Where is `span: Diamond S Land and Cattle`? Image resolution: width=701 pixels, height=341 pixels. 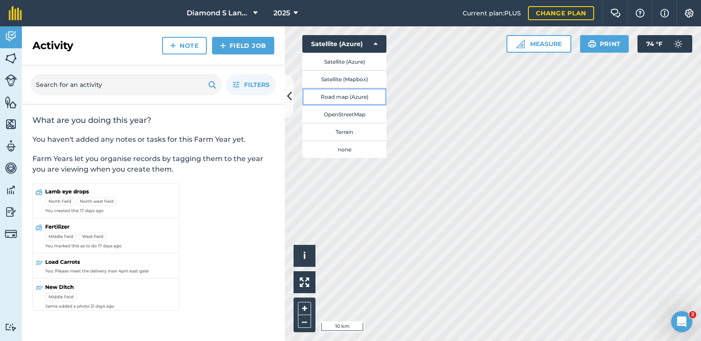
span: Diamond S Land and Cattle is located at coordinates (218, 13).